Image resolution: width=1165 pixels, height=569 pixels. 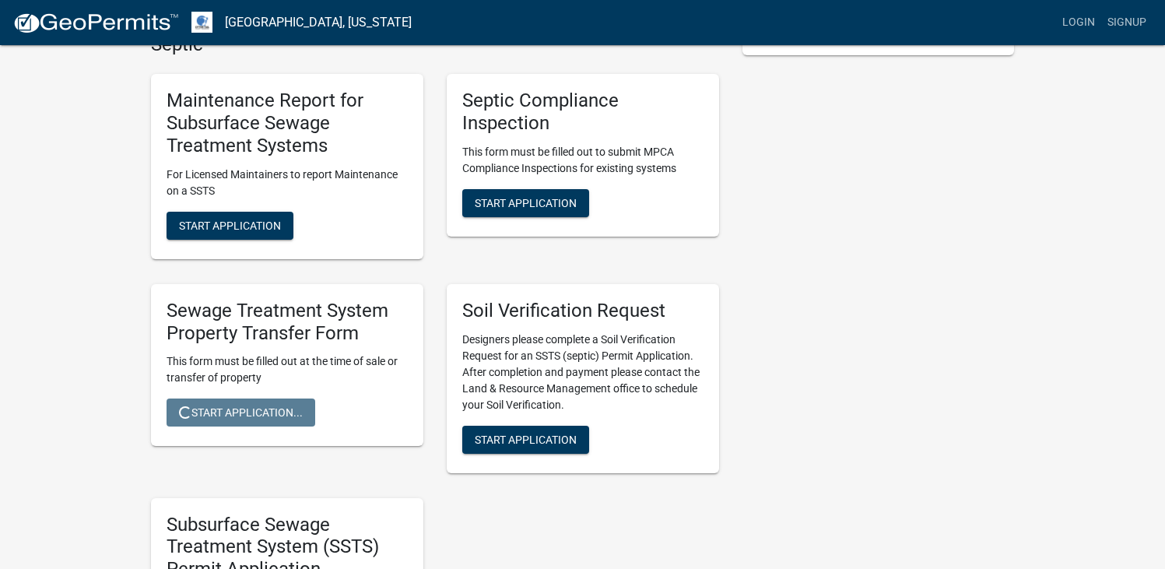 I want to click on h5: Septic Compliance Inspection, so click(x=583, y=112).